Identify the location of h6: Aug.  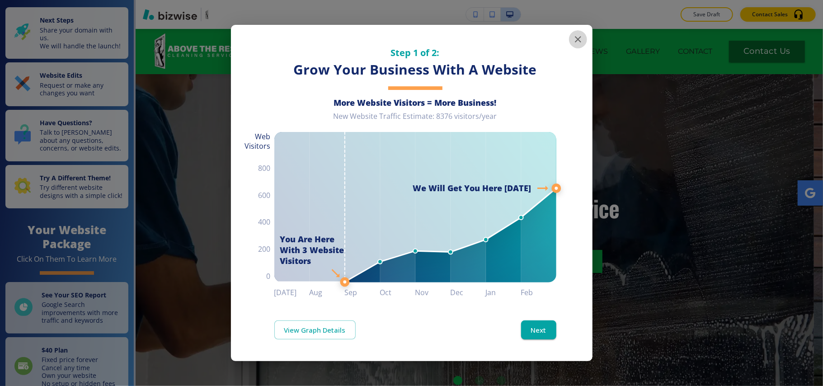
(327, 292).